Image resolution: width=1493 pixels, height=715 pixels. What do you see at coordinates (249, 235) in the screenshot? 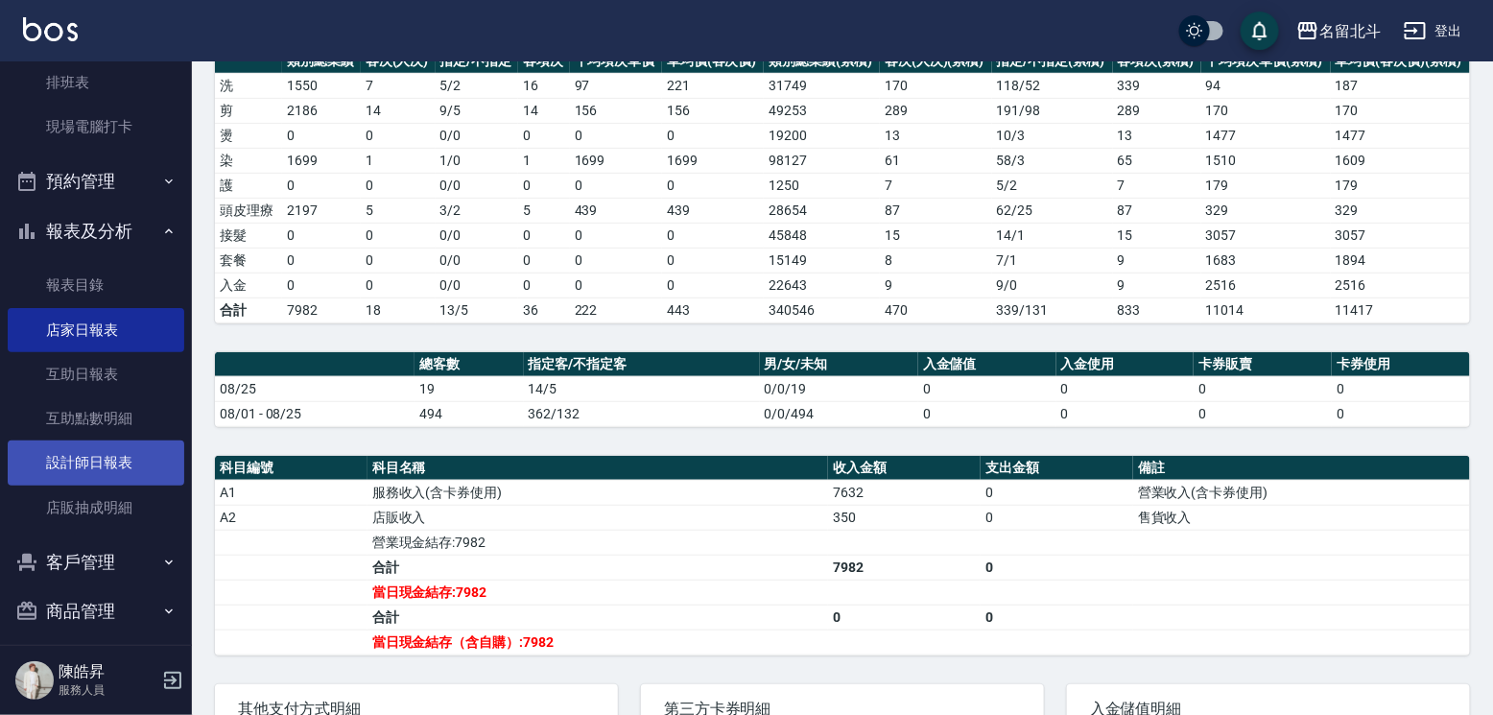
I see `td: 接髮` at bounding box center [249, 235].